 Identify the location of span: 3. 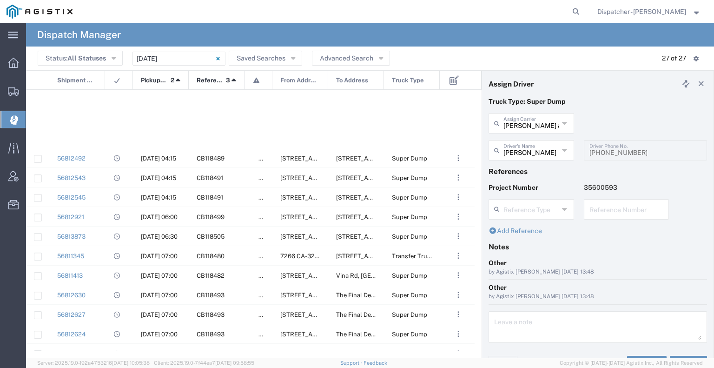
(228, 80).